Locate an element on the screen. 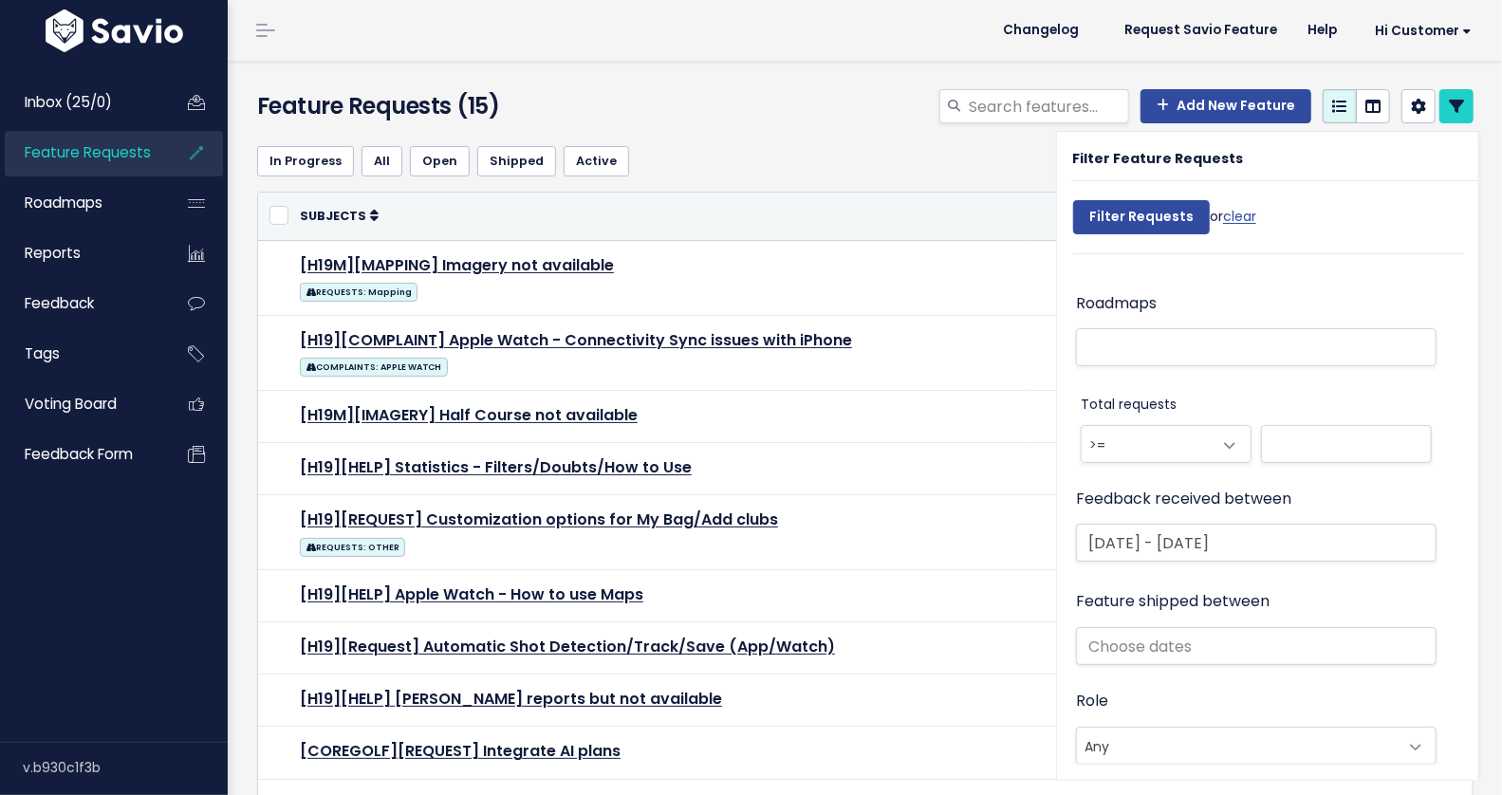 The width and height of the screenshot is (1502, 795). a: COMPLAINTS: APPLE WATCH is located at coordinates (374, 365).